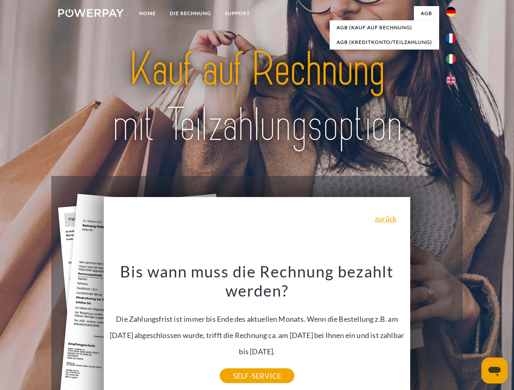 This screenshot has height=390, width=514. What do you see at coordinates (190, 13) in the screenshot?
I see `a: DIE RECHNUNG` at bounding box center [190, 13].